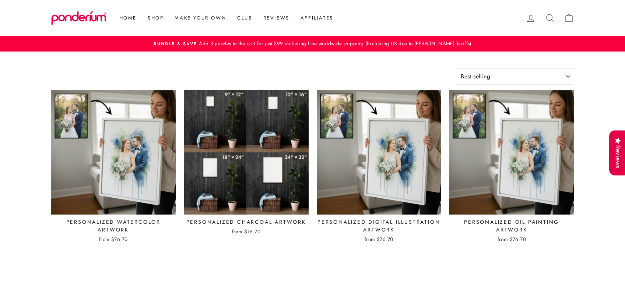 The image size is (625, 290). I want to click on a: Personalized Charcoal Artwork from $76.70, so click(246, 164).